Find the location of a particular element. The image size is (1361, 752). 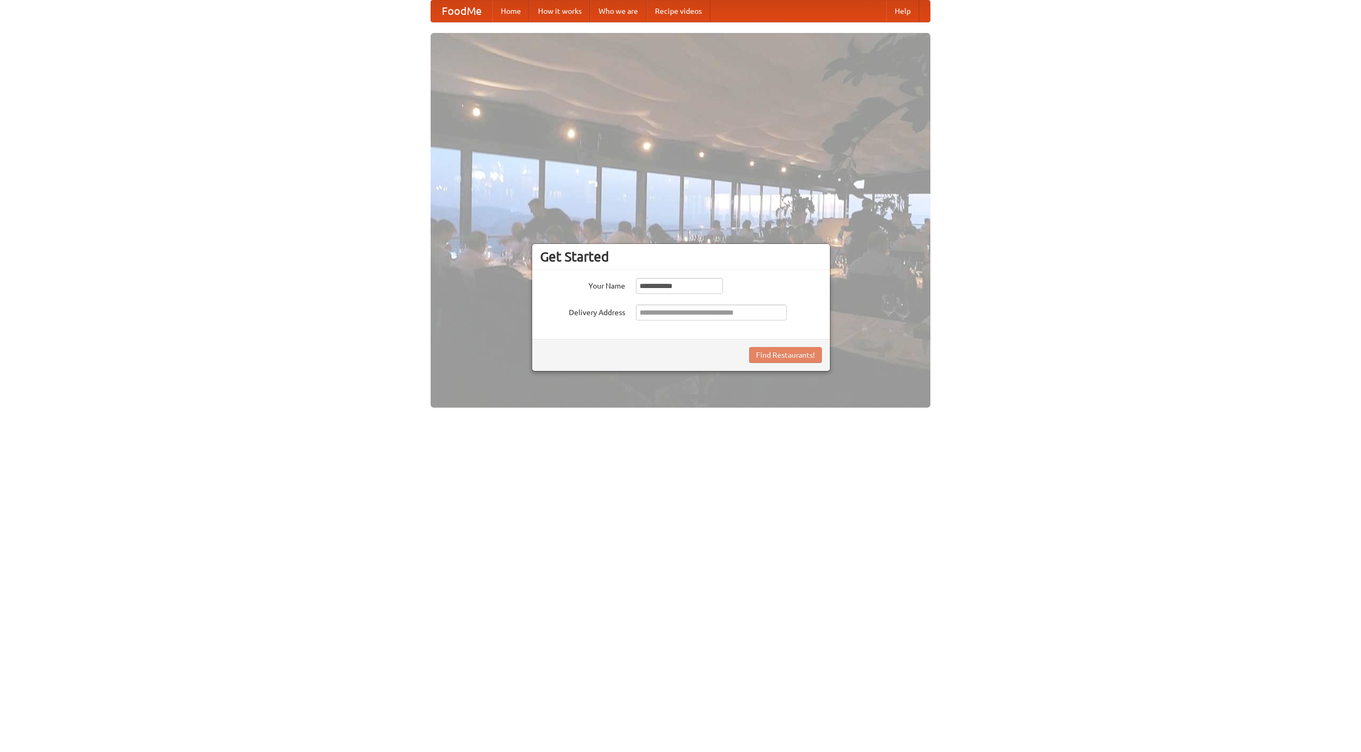

label: Your Name is located at coordinates (583, 284).